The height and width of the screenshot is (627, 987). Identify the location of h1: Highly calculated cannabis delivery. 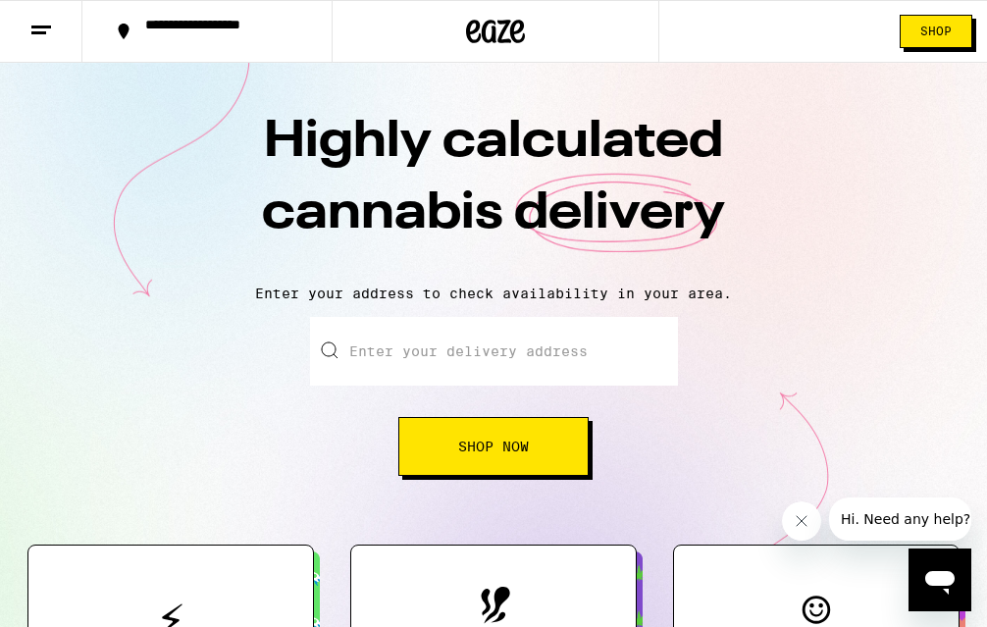
(494, 188).